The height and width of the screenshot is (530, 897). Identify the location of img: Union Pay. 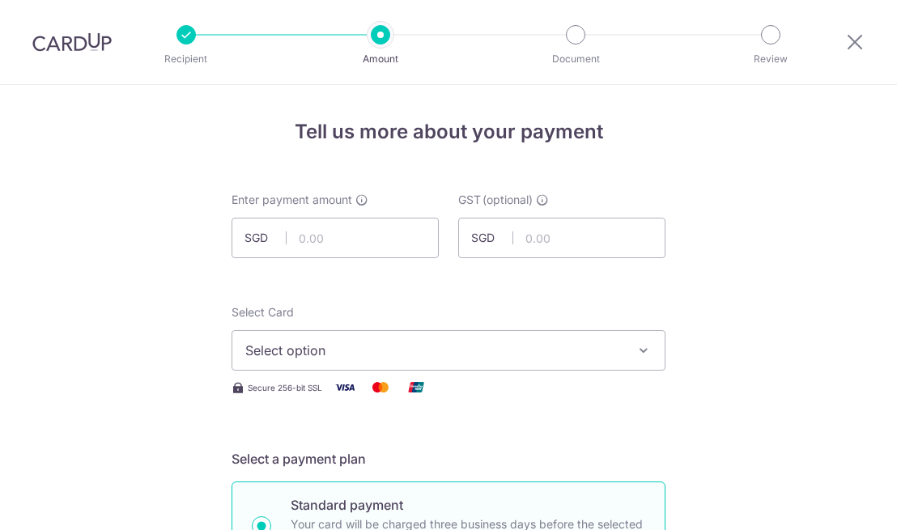
(416, 387).